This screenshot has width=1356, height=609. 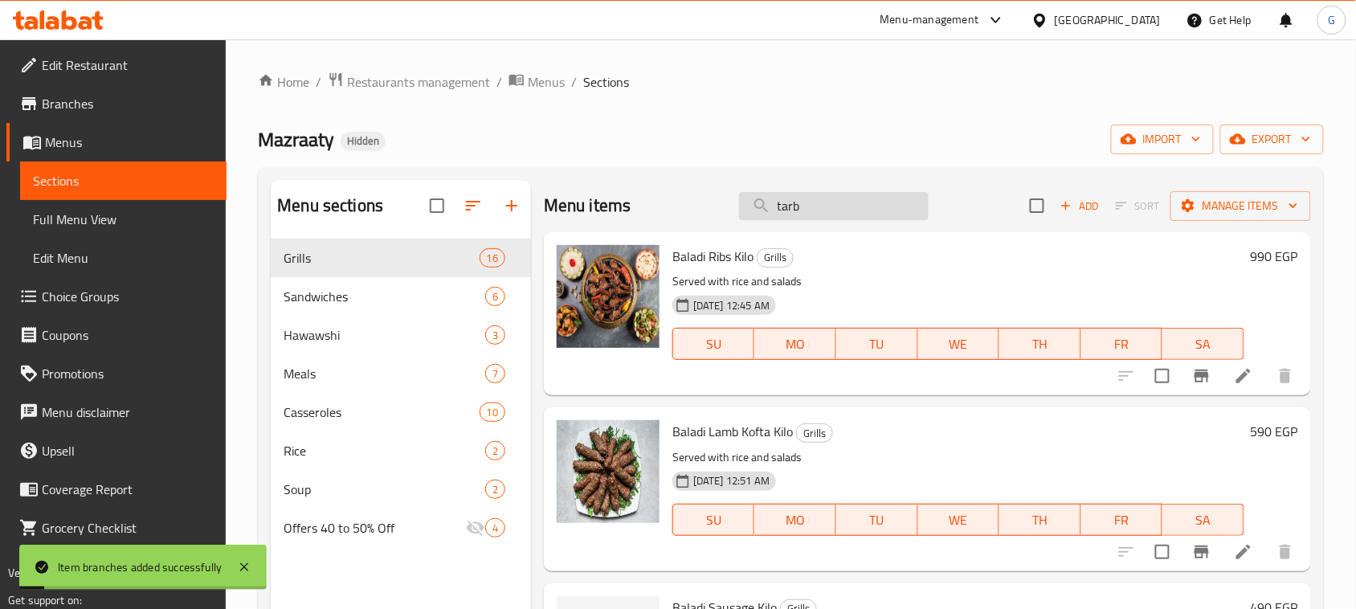 What do you see at coordinates (123, 258) in the screenshot?
I see `span: Edit Menu` at bounding box center [123, 258].